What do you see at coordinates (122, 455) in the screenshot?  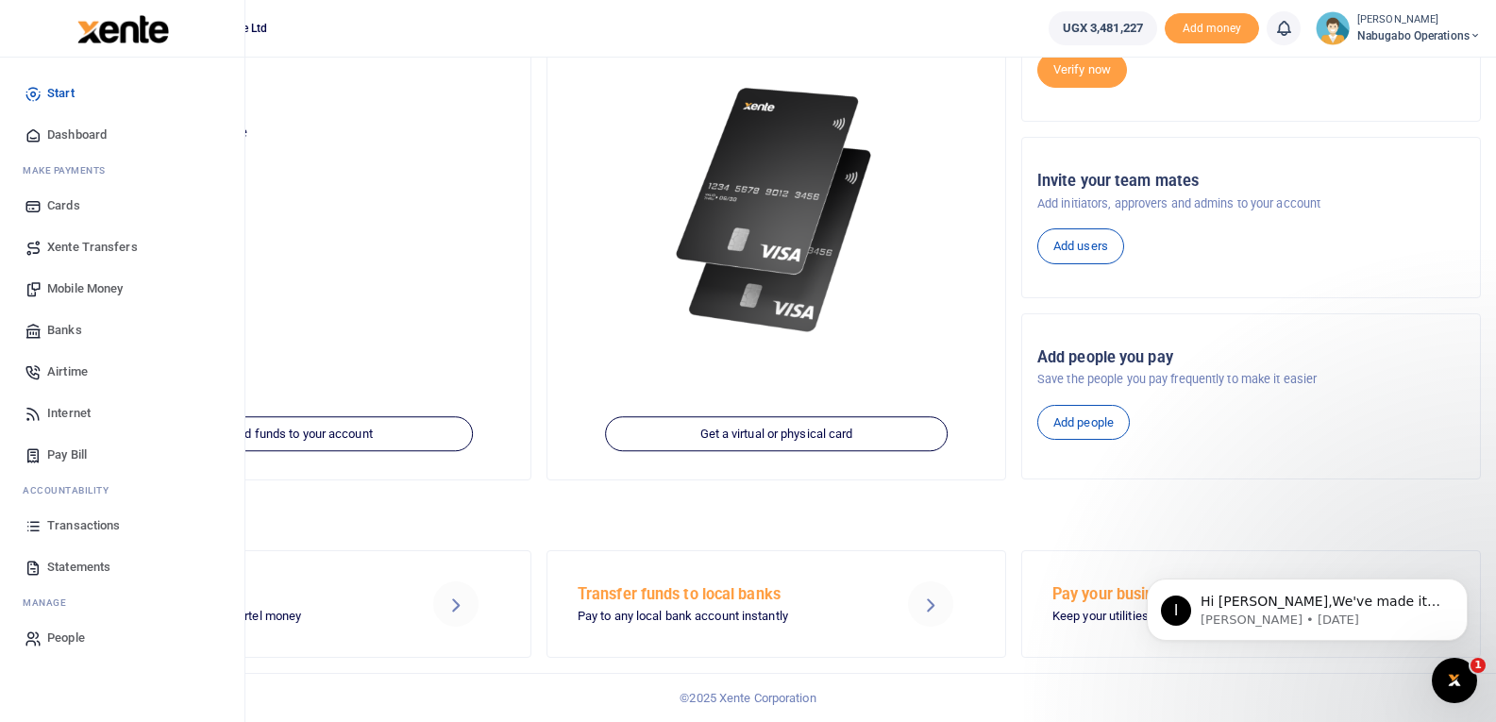 I see `a: Pay Bill` at bounding box center [122, 455].